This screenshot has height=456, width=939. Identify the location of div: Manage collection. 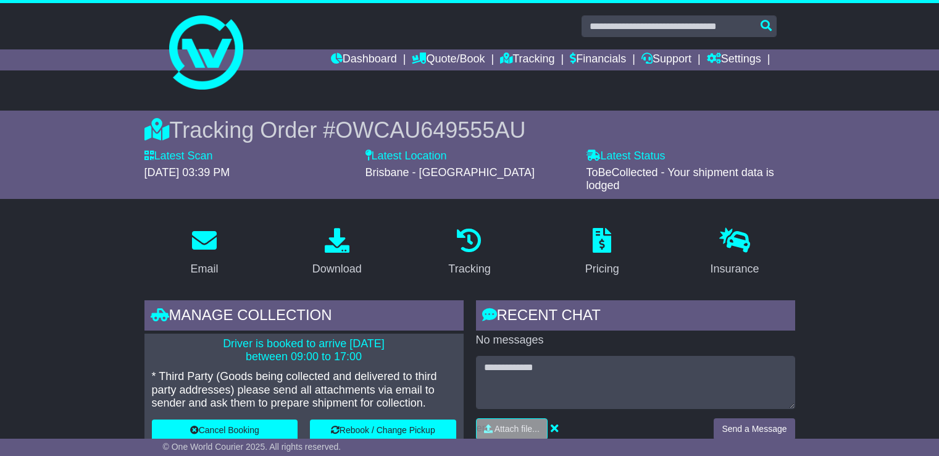
(304, 317).